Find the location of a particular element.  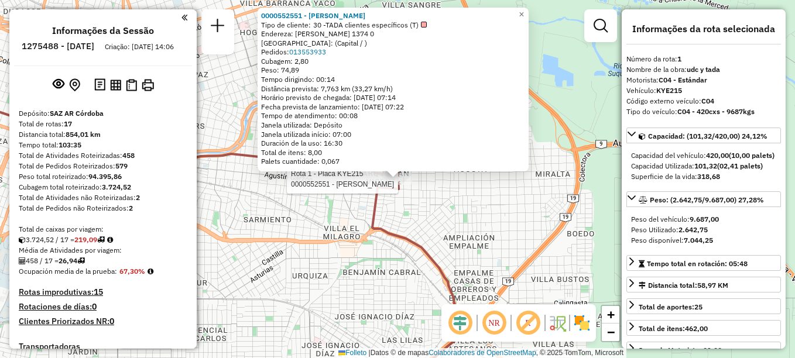

a: Acercar is located at coordinates (610, 315).